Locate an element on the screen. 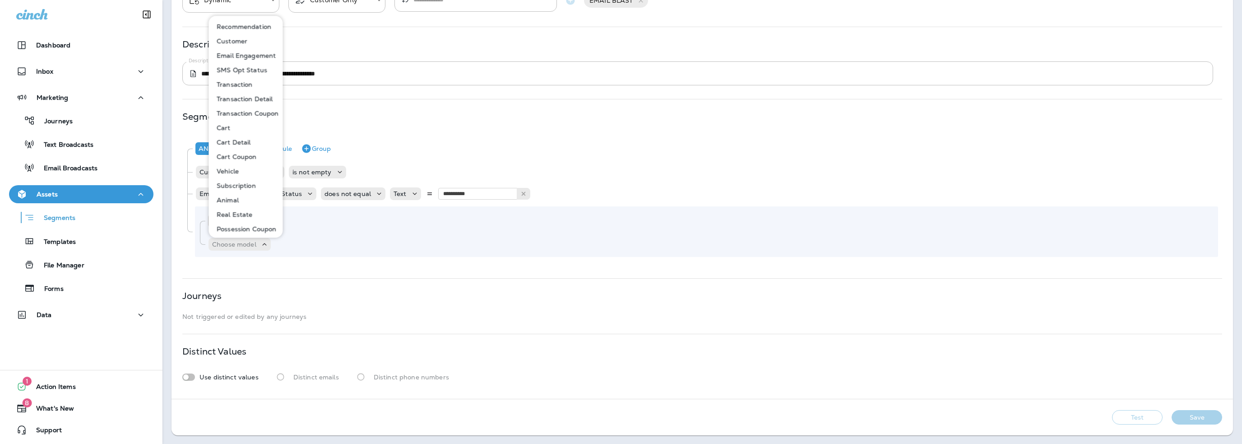 The image size is (1242, 444). button: Assets is located at coordinates (81, 194).